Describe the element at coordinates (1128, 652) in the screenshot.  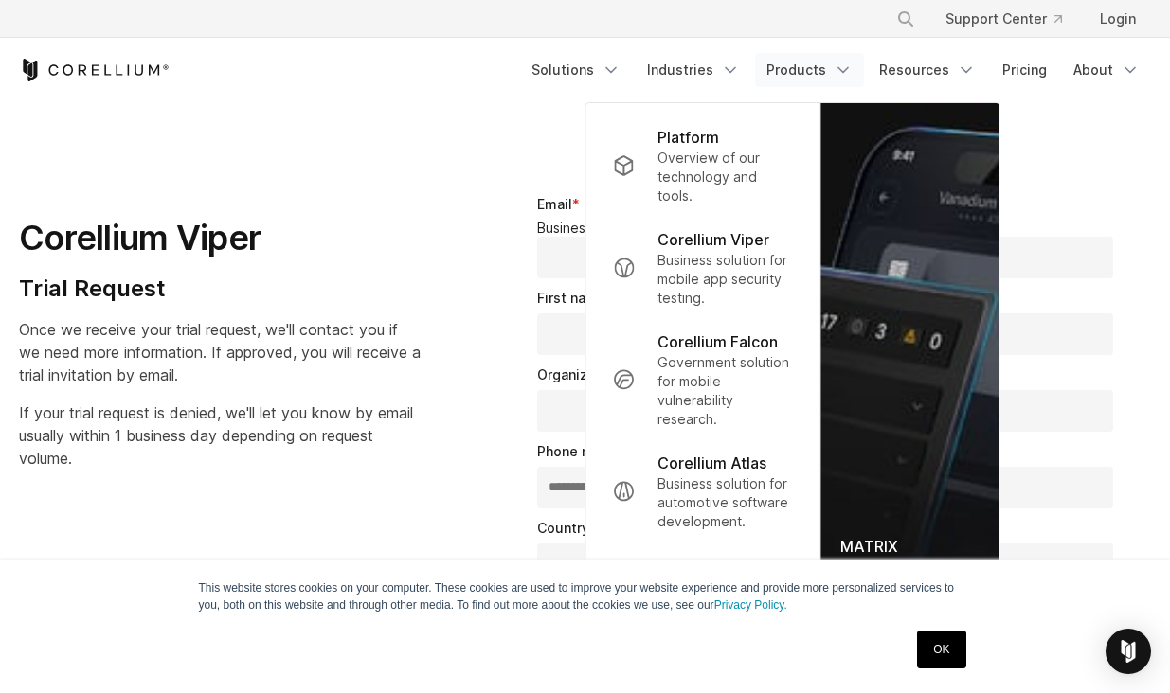
I see `div: Open Intercom Messenger` at that location.